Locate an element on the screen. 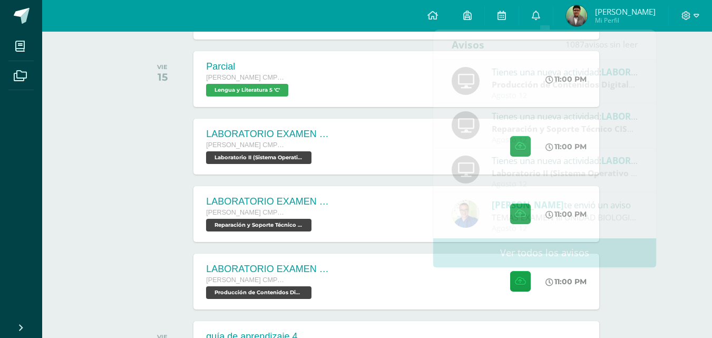 The image size is (712, 338). div: TEMAS EXAMEN III UNIDAD BIOLOGIA: TEMAS: - REINO PLANTAE, clasificación (Incluyendo partes de la ... is located at coordinates (565, 217).